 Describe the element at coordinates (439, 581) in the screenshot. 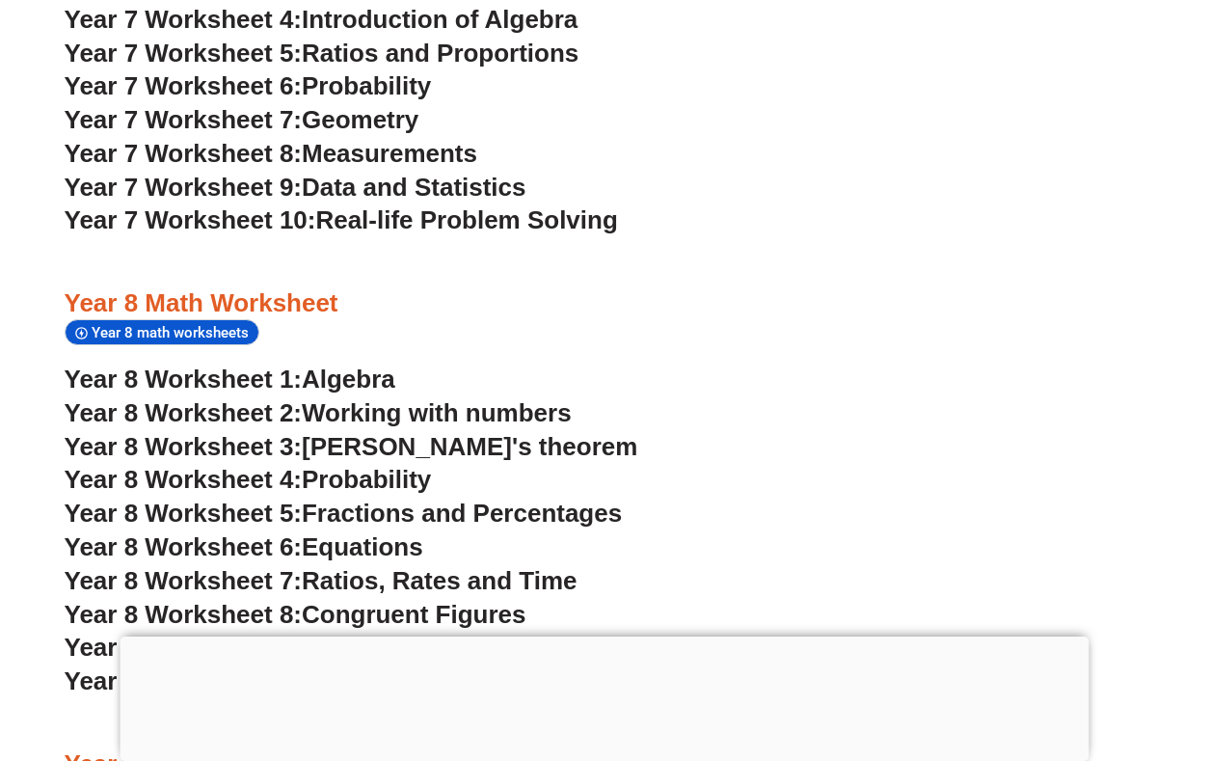

I see `span: Ratios, Rates and Time` at that location.